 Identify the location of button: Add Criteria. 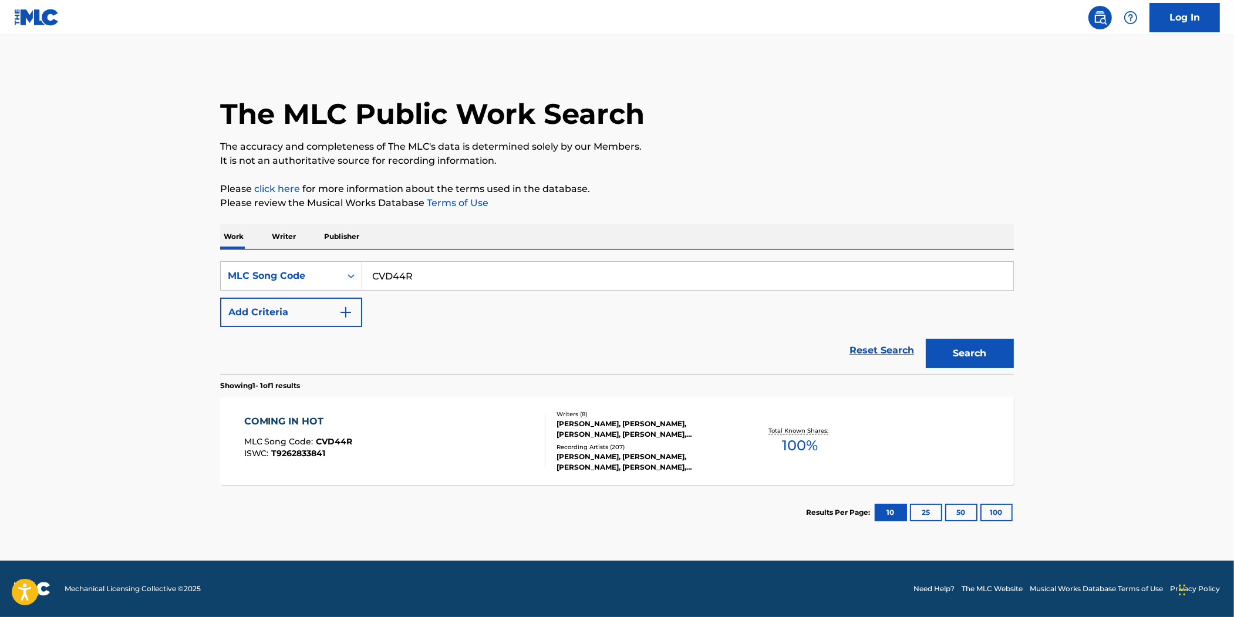
(291, 312).